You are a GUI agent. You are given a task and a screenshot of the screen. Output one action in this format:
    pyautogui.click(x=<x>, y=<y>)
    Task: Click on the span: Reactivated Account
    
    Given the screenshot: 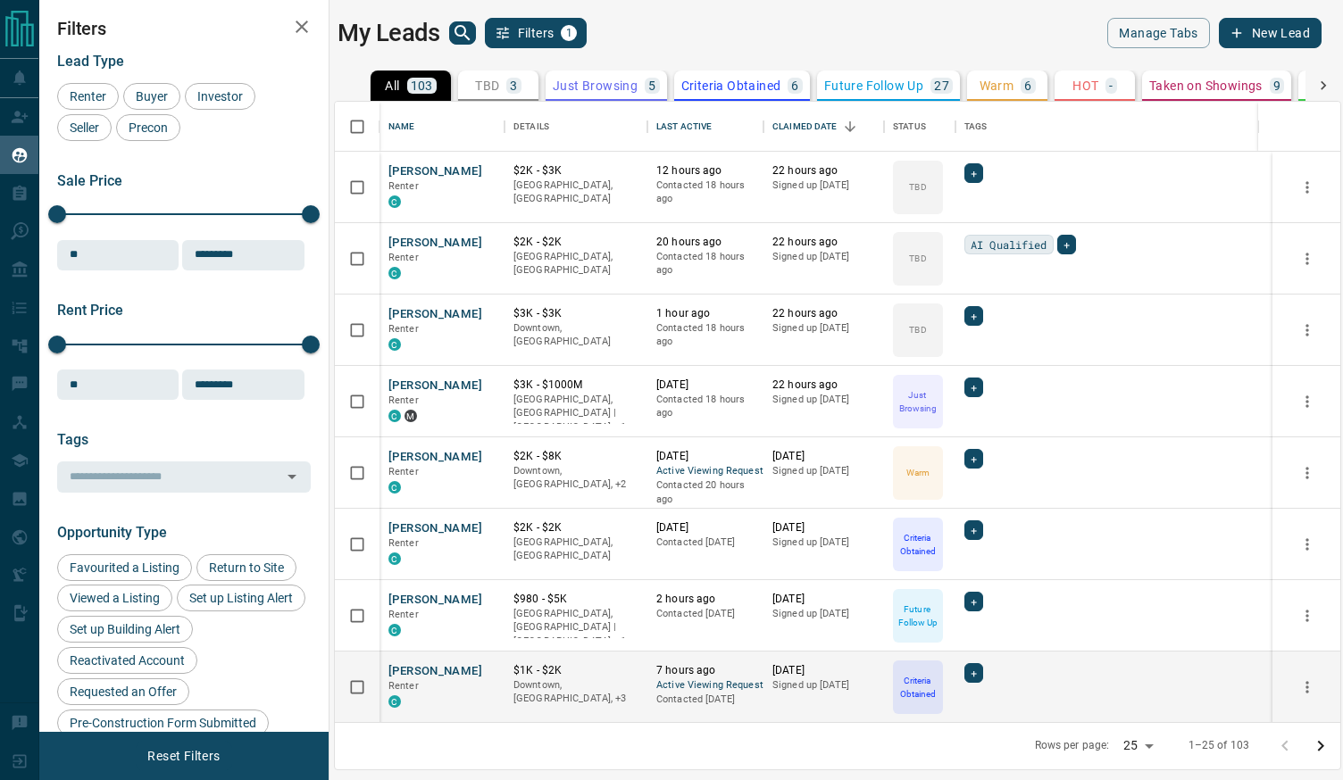 What is the action you would take?
    pyautogui.click(x=127, y=661)
    